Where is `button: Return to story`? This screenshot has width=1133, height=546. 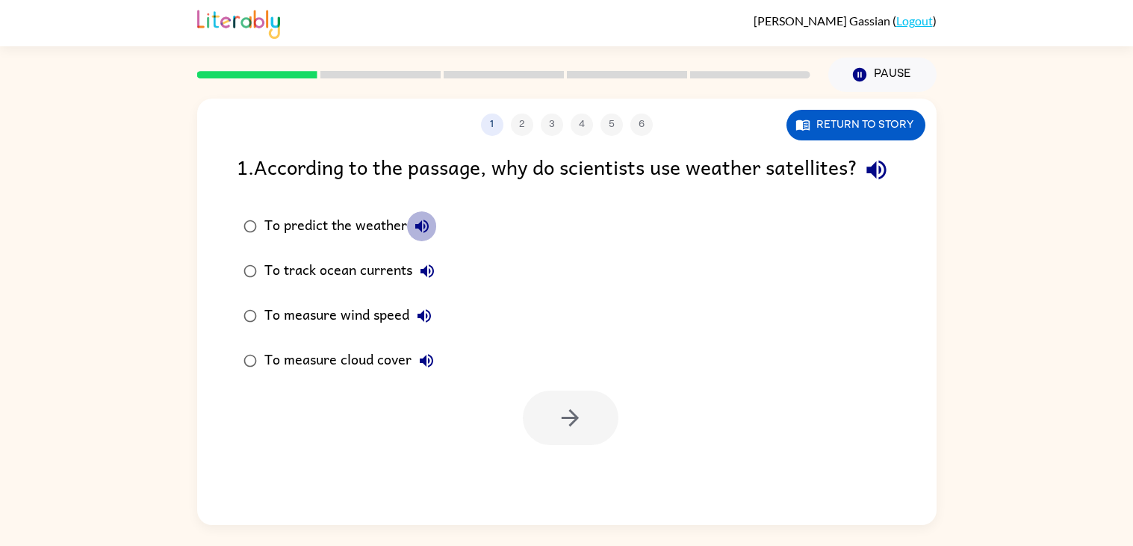 button: Return to story is located at coordinates (856, 125).